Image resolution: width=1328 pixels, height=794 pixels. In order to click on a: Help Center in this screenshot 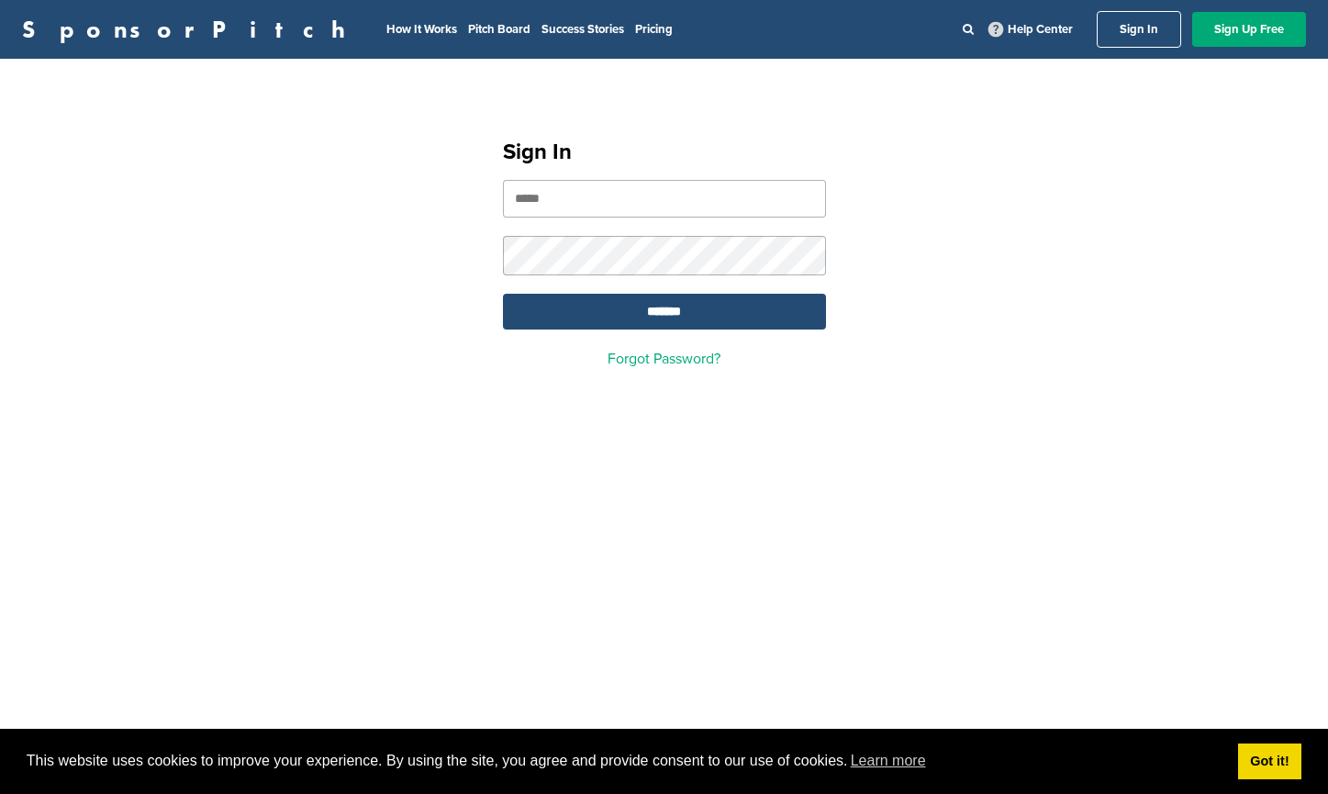, I will do `click(1030, 29)`.